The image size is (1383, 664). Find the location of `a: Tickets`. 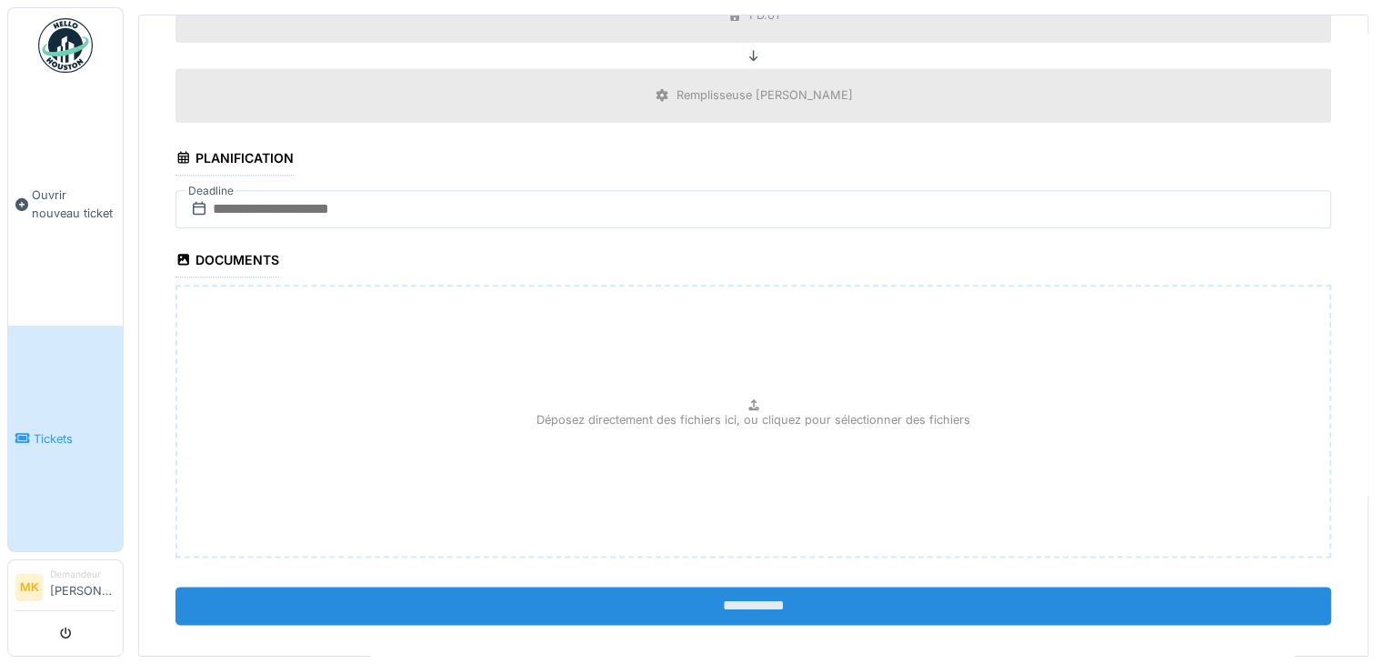

a: Tickets is located at coordinates (65, 438).